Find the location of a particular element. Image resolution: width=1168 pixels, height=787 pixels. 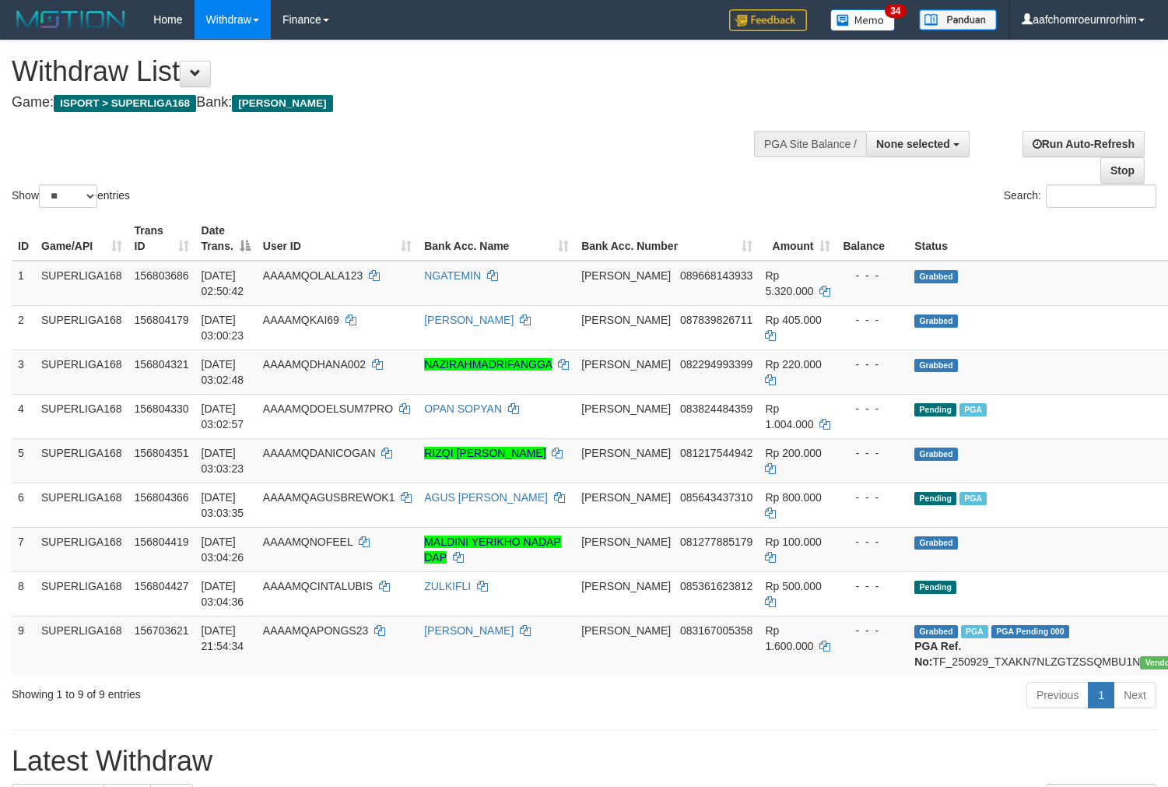

span: Marked by aafchhiseyha is located at coordinates (975, 631).